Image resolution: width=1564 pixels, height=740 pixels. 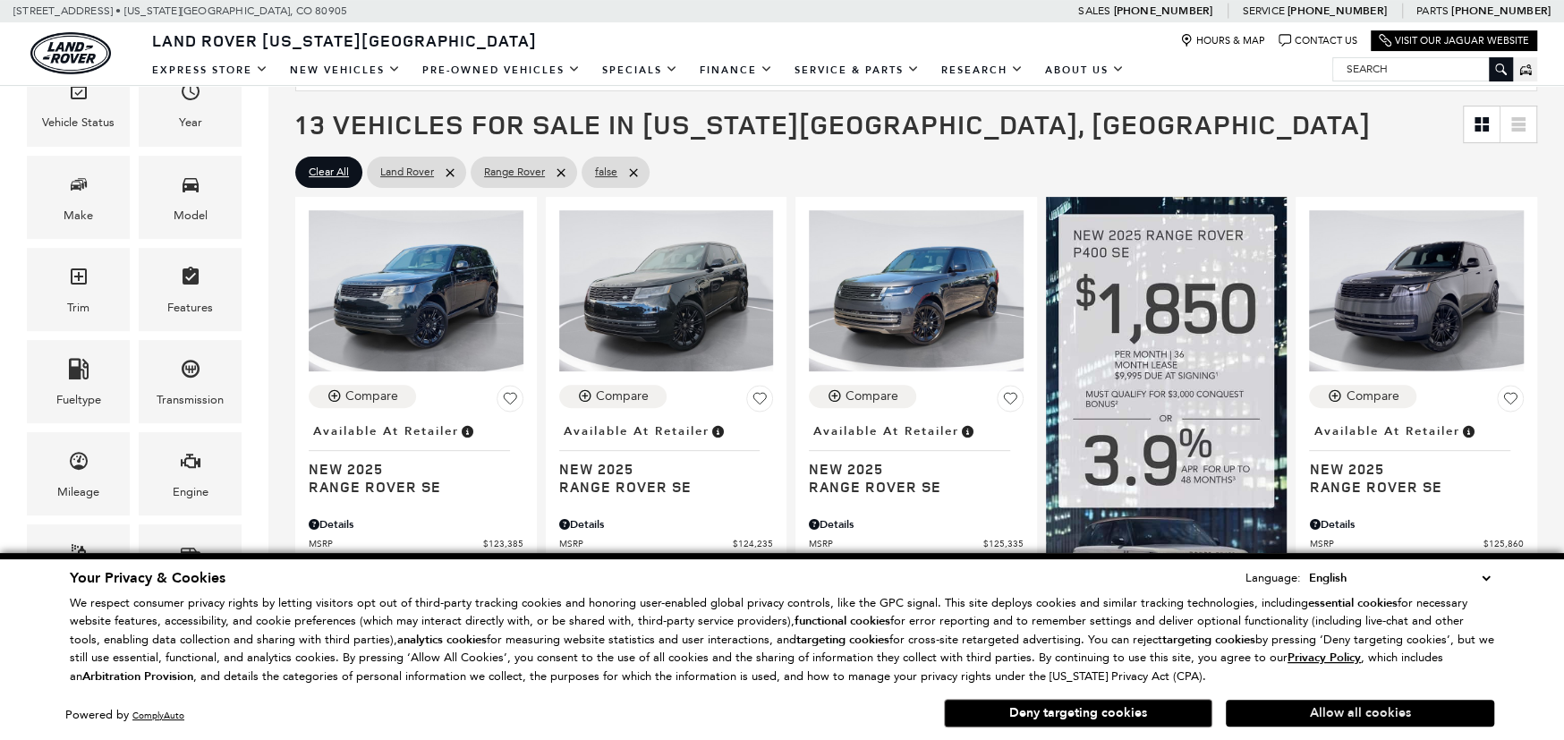 What do you see at coordinates (190, 381) in the screenshot?
I see `div: TransmissionTransmission` at bounding box center [190, 381].